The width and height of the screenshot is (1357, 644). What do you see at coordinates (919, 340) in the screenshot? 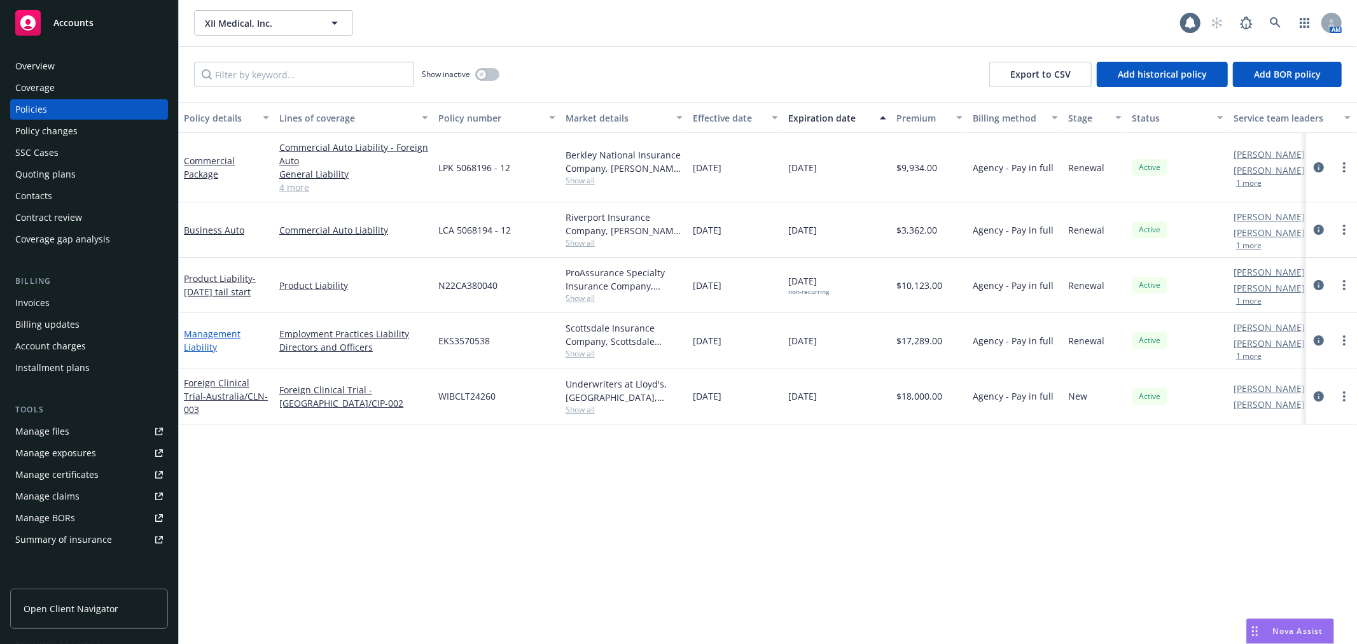
I see `span: $17,289.00` at bounding box center [919, 340].